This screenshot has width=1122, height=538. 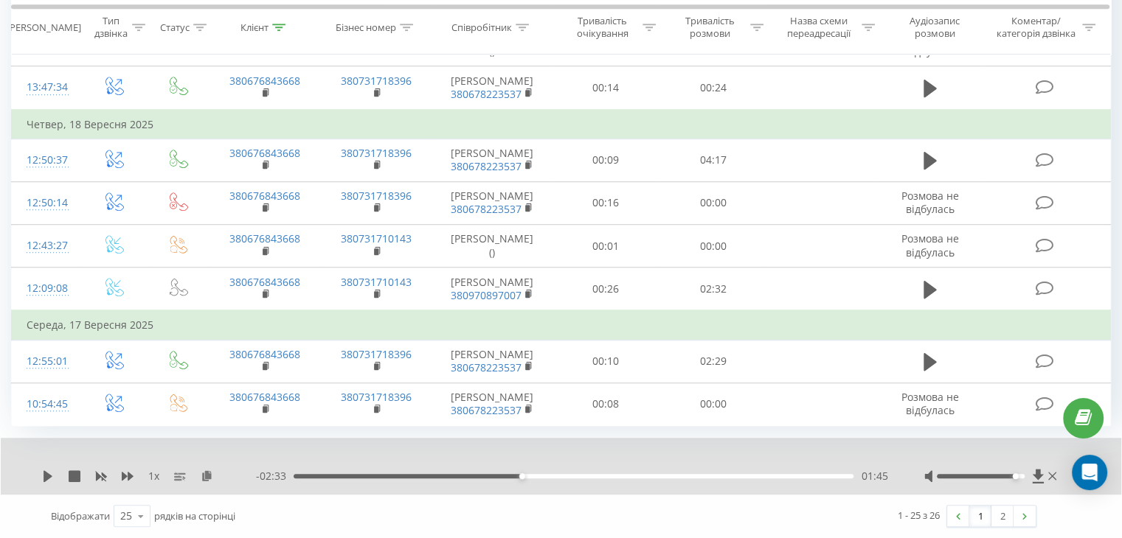 What do you see at coordinates (126, 516) in the screenshot?
I see `div: 25` at bounding box center [126, 516].